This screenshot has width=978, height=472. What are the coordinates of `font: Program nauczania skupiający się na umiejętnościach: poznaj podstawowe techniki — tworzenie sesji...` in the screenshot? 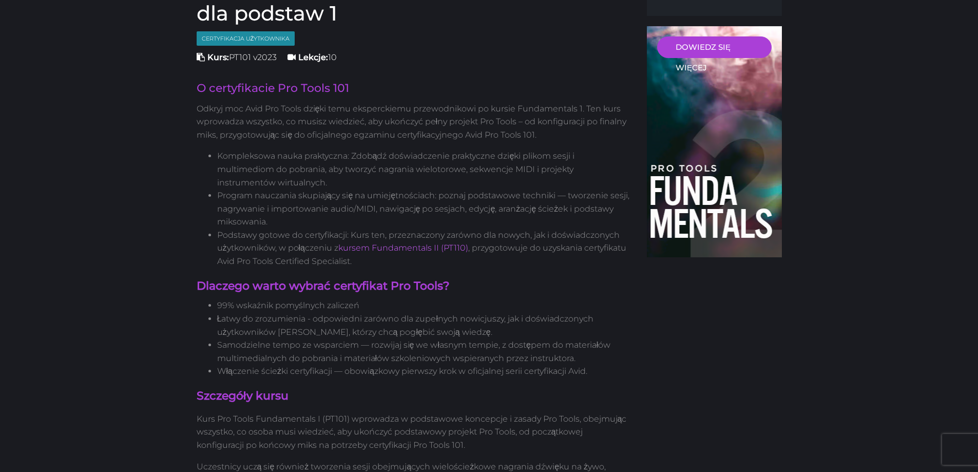 It's located at (423, 208).